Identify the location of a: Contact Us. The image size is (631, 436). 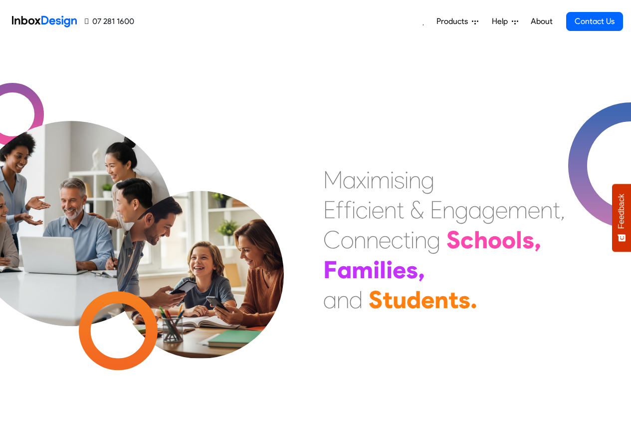
(595, 21).